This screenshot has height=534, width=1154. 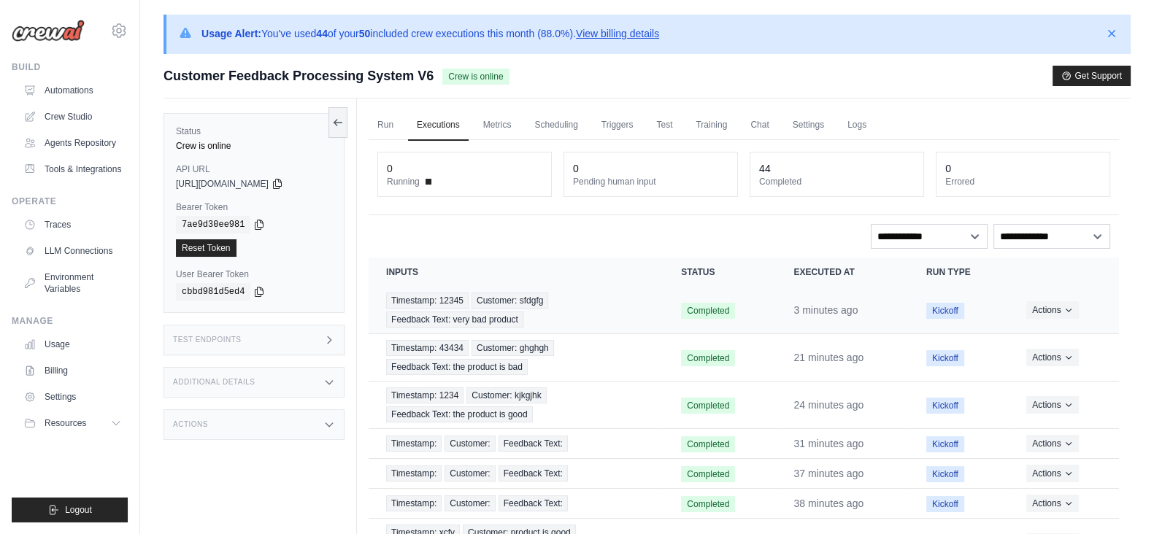 What do you see at coordinates (513, 348) in the screenshot?
I see `span: Customer: ghghgh` at bounding box center [513, 348].